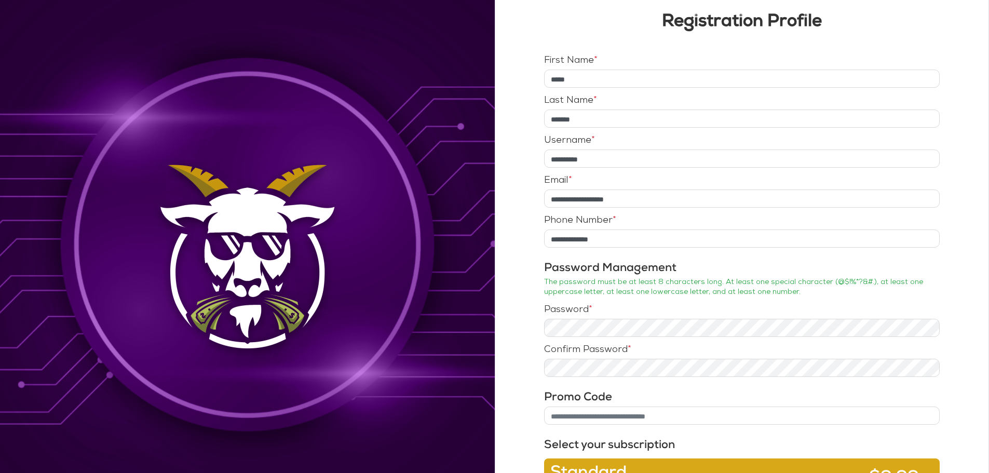  I want to click on img: Background Image, so click(247, 258).